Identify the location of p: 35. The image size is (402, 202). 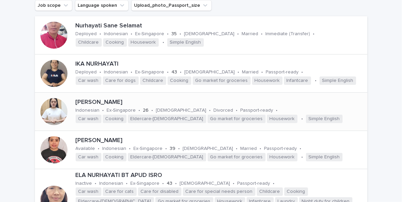
(174, 34).